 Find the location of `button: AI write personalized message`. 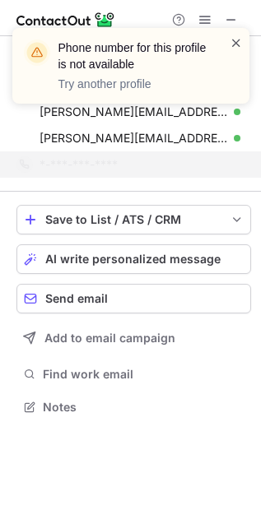

button: AI write personalized message is located at coordinates (133, 259).